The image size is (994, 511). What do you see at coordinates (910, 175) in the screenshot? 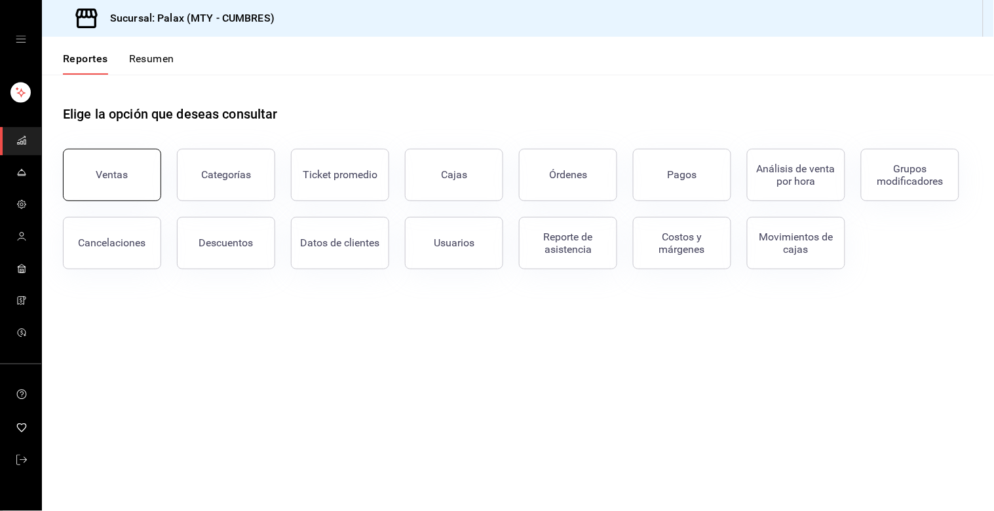
I see `div: Grupos modificadores` at bounding box center [910, 175].